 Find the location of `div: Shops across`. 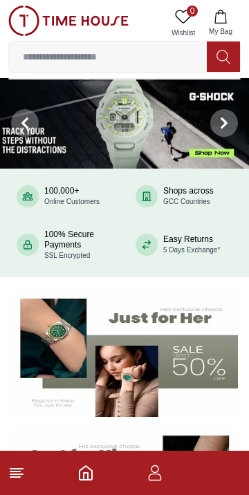

div: Shops across is located at coordinates (188, 196).